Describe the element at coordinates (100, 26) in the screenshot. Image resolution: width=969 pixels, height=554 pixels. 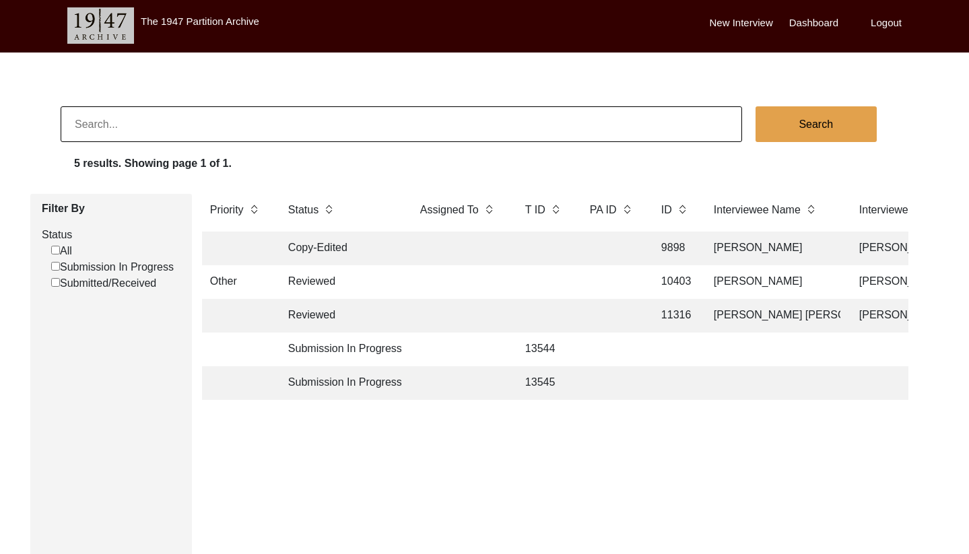
I see `img: header-logo.png` at that location.